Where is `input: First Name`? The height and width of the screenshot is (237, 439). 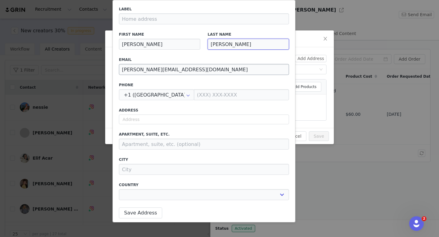 input: First Name is located at coordinates (160, 44).